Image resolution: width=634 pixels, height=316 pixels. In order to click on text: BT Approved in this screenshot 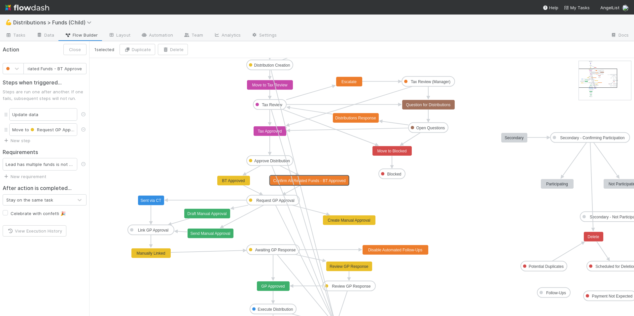, I will do `click(233, 181)`.